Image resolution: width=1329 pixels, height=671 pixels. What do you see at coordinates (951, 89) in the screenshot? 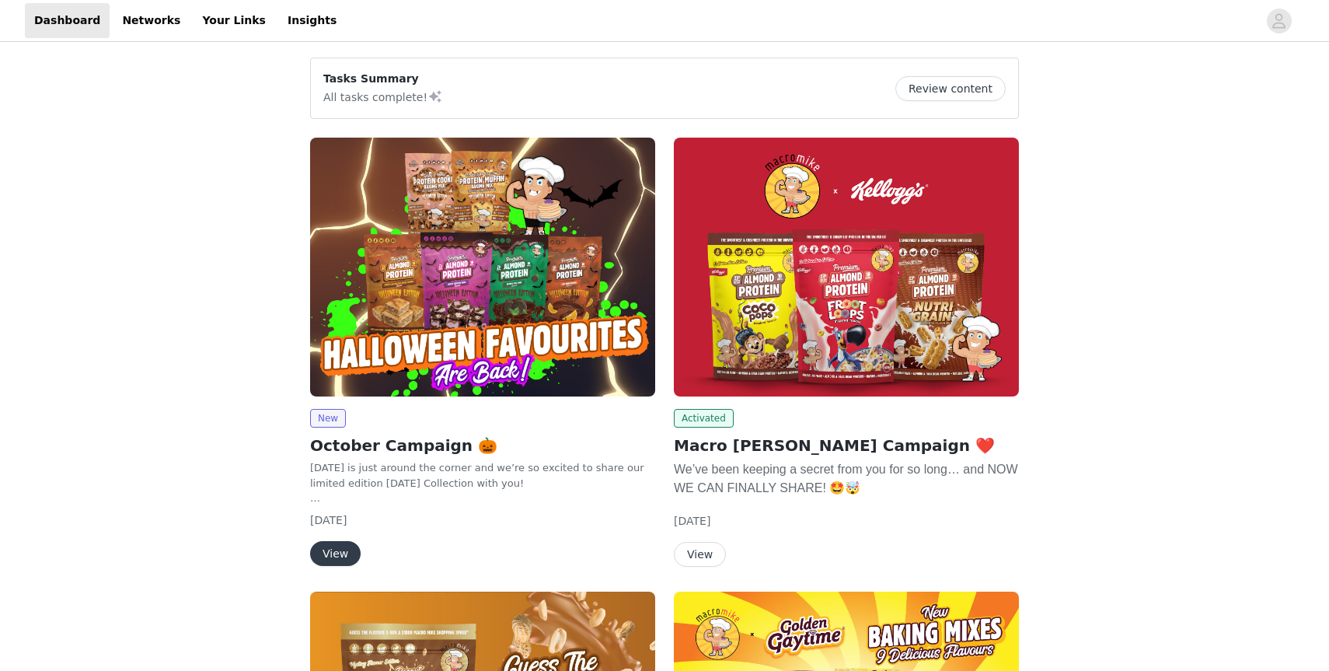
I see `button: Review content` at bounding box center [951, 89].